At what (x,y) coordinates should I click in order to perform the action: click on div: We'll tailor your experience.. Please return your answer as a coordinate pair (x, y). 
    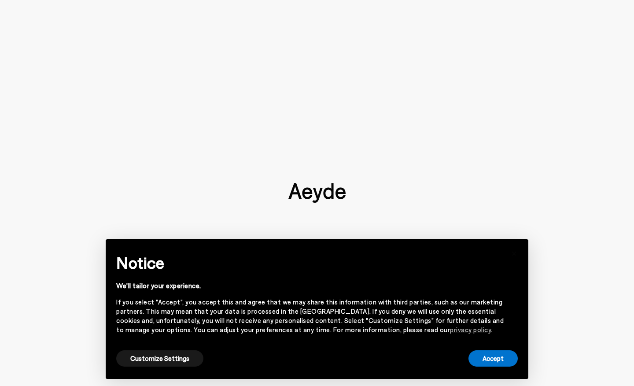
    Looking at the image, I should click on (310, 285).